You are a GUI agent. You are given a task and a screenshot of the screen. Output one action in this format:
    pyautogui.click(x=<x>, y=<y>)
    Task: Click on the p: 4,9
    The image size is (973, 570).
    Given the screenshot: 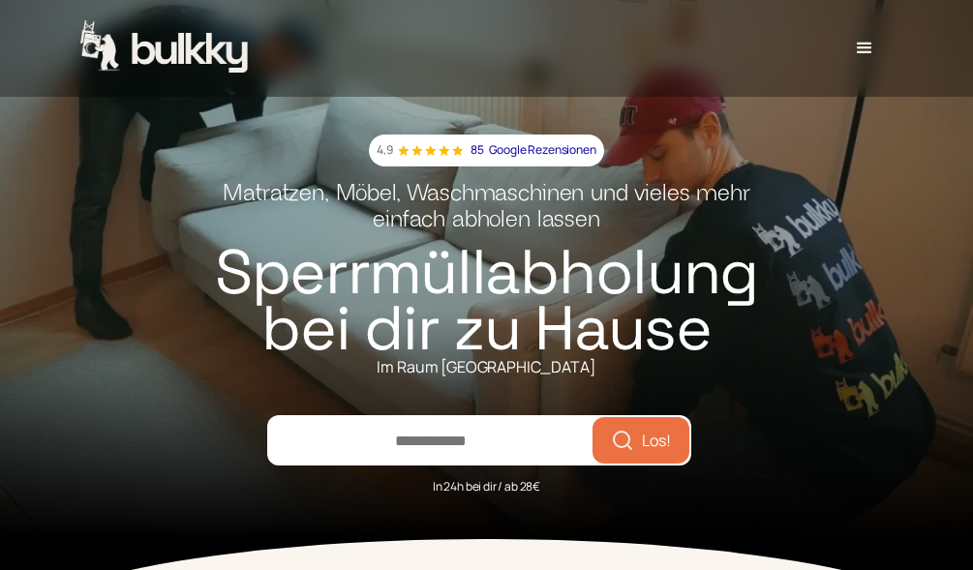 What is the action you would take?
    pyautogui.click(x=384, y=150)
    